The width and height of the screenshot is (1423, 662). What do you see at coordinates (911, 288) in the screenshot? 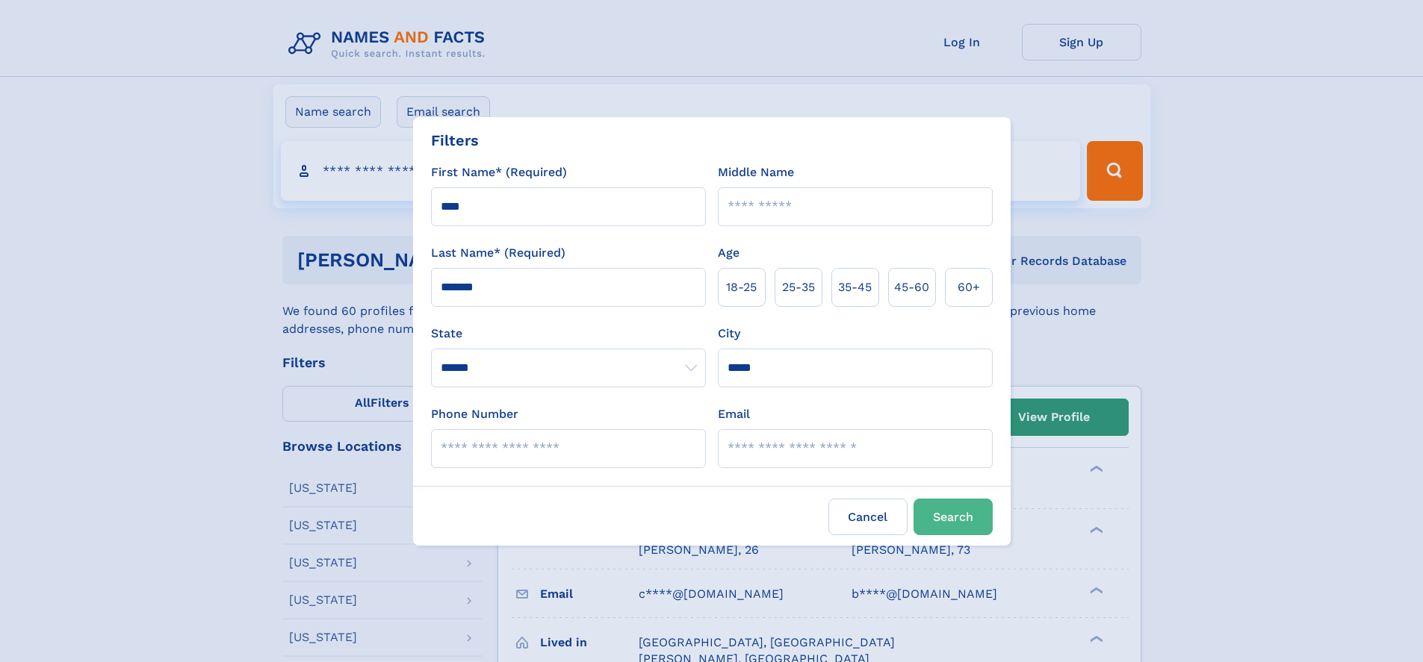
I see `span: 45‑60` at bounding box center [911, 288].